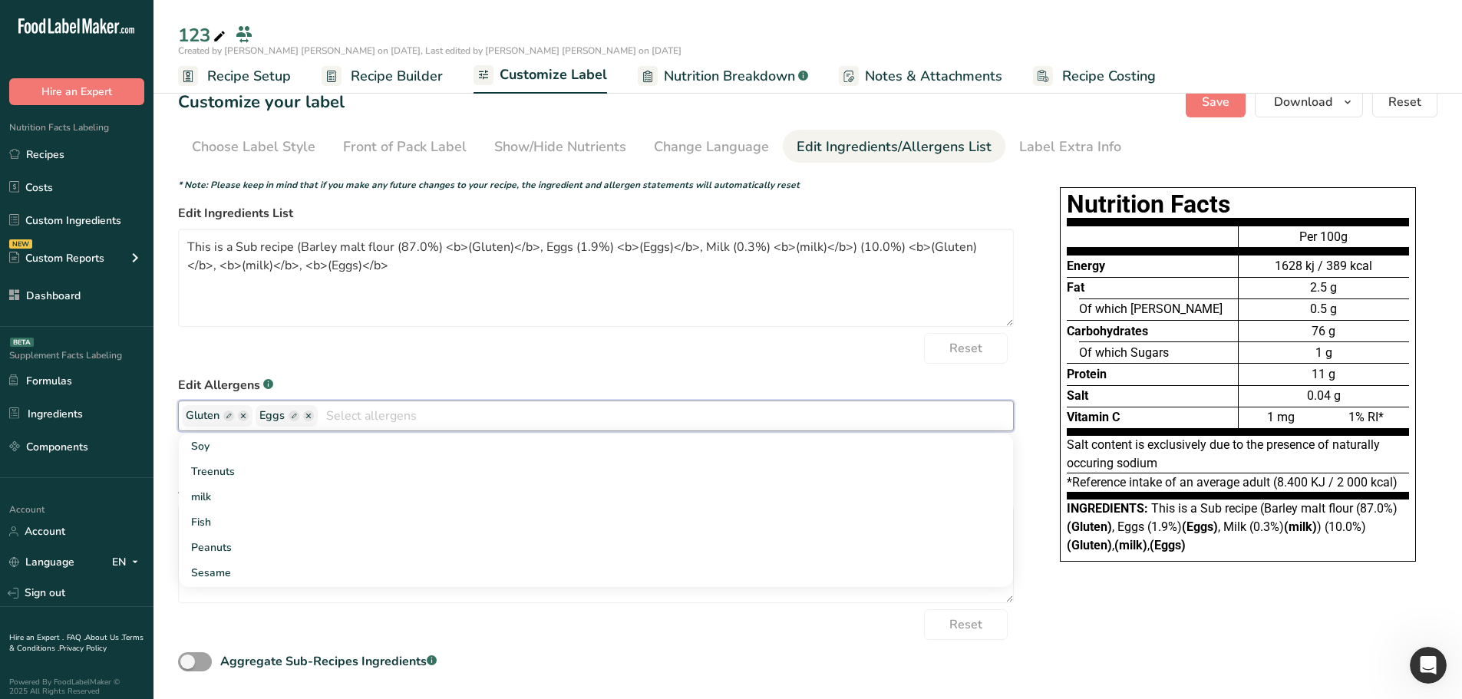 The width and height of the screenshot is (1462, 699). I want to click on span: Energy, so click(1086, 266).